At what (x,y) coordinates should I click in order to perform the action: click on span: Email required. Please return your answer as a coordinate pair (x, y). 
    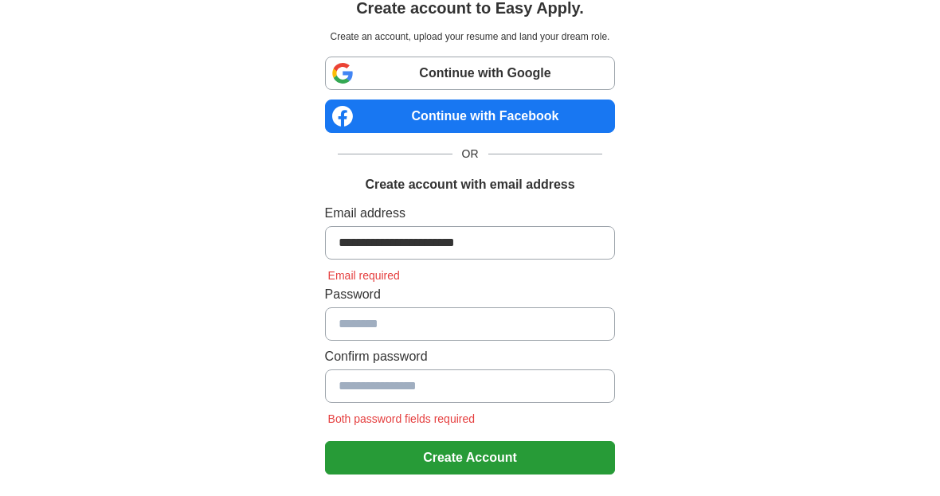
    Looking at the image, I should click on (364, 276).